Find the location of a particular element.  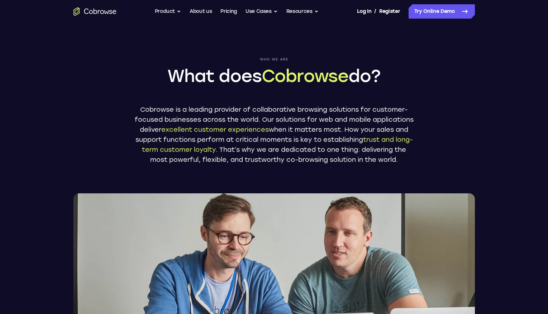

span: Cobrowse is located at coordinates (305, 76).